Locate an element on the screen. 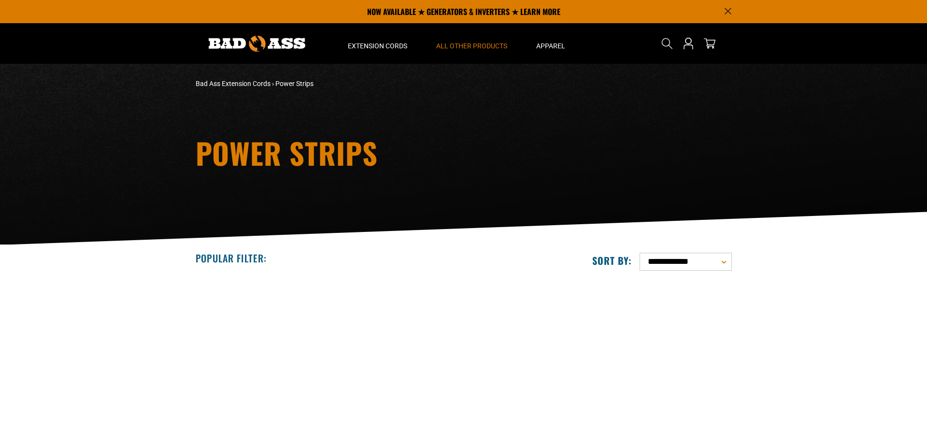  span: All Other Products is located at coordinates (471, 46).